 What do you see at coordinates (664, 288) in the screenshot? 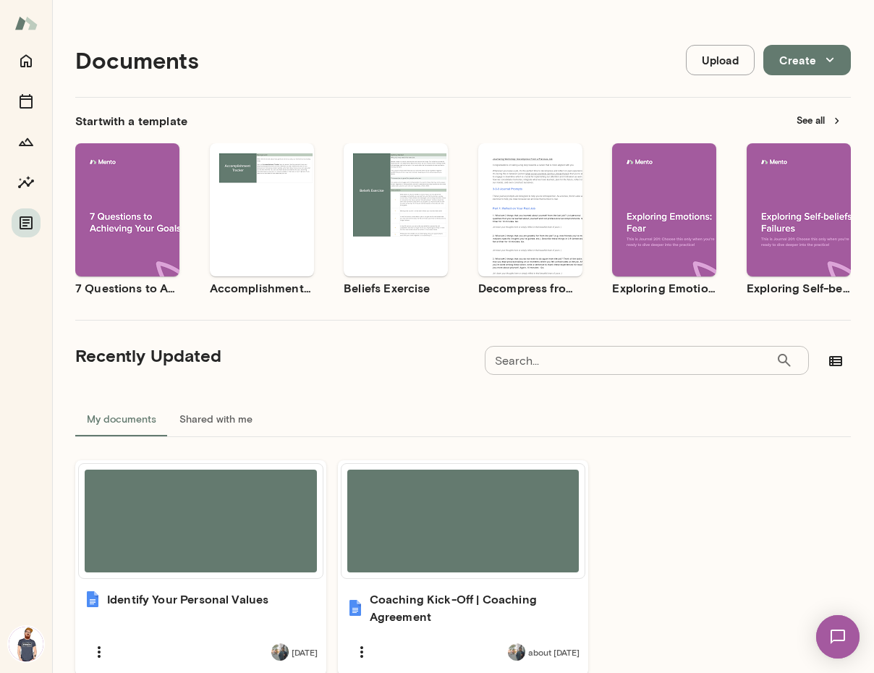
I see `h6: Exploring Emotions: Fear` at bounding box center [664, 288].